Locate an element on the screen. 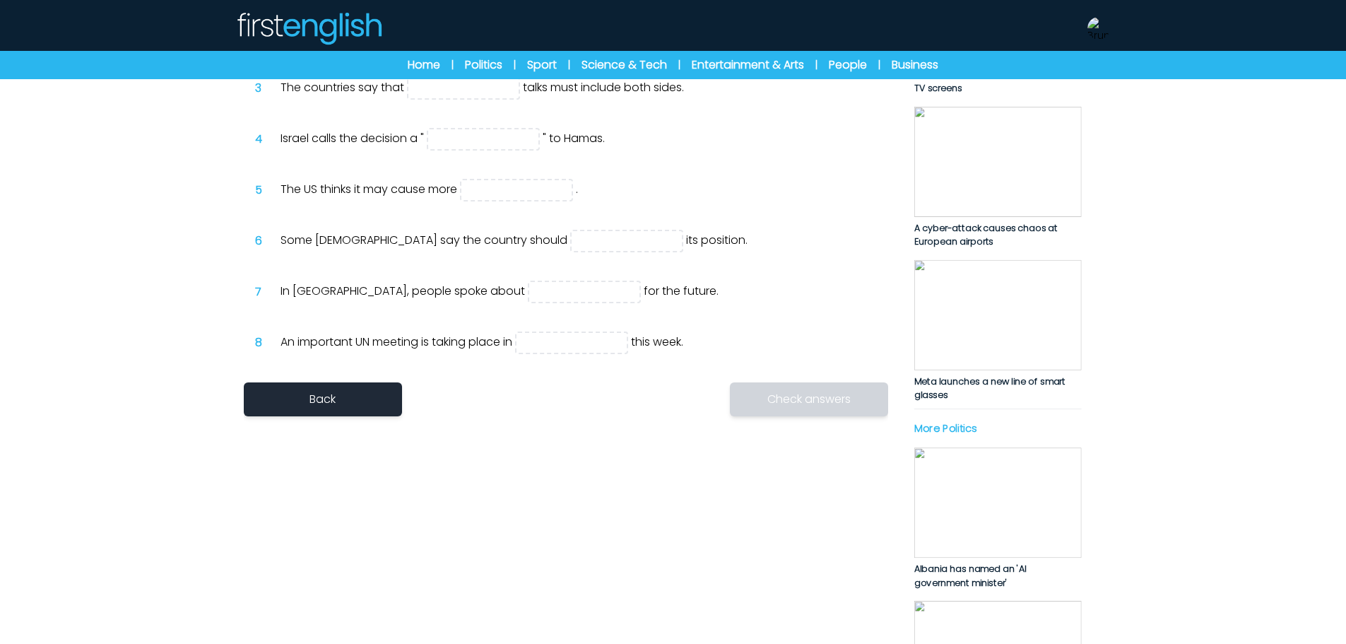 The image size is (1346, 644). div: 5 is located at coordinates (264, 190).